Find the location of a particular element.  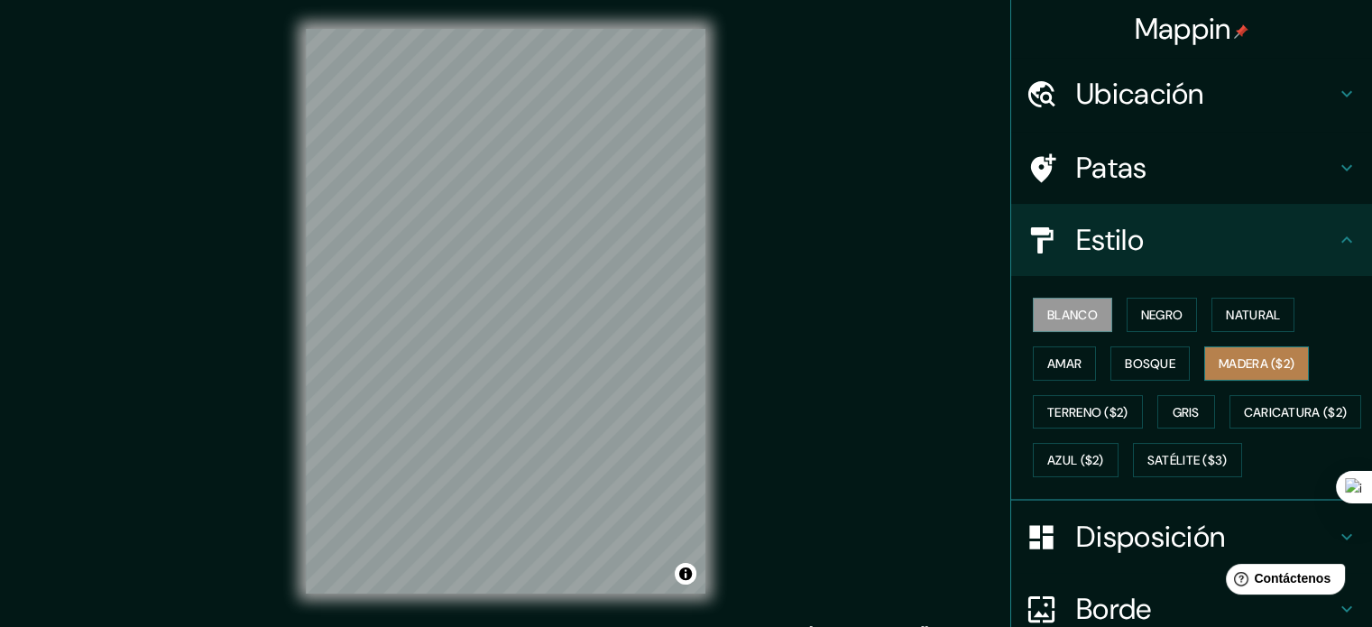

img: pin-icon.png is located at coordinates (1241, 32).